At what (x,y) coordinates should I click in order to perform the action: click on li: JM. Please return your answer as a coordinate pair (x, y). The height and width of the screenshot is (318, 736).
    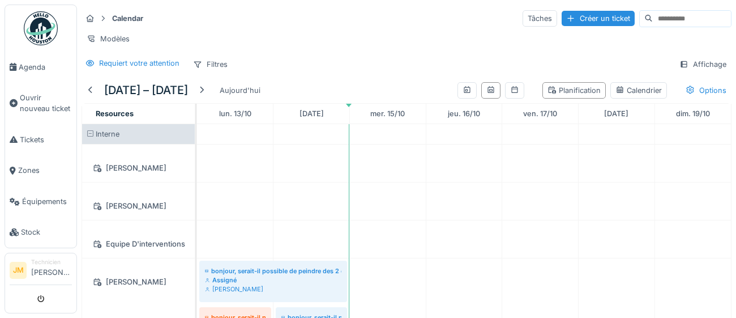
    Looking at the image, I should click on (18, 270).